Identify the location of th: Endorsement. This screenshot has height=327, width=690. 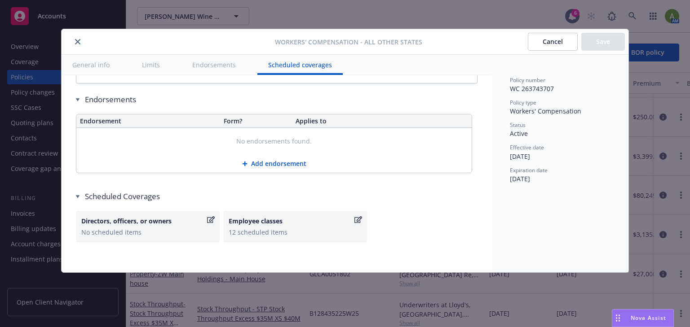
(148, 121).